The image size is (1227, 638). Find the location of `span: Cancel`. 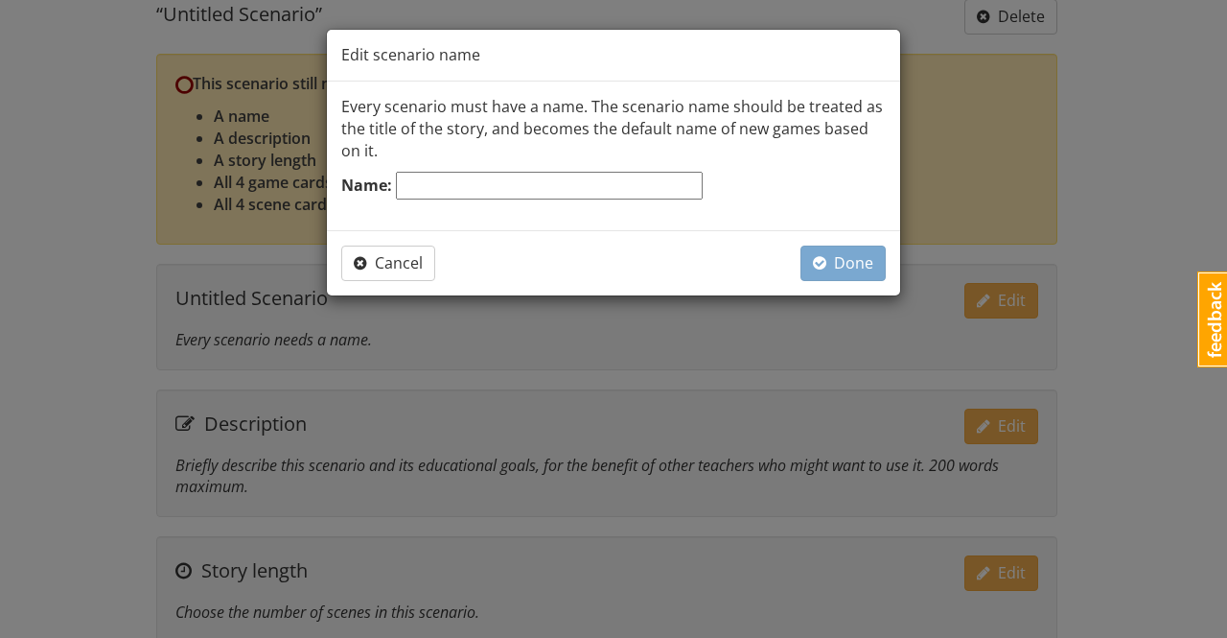

span: Cancel is located at coordinates (388, 263).